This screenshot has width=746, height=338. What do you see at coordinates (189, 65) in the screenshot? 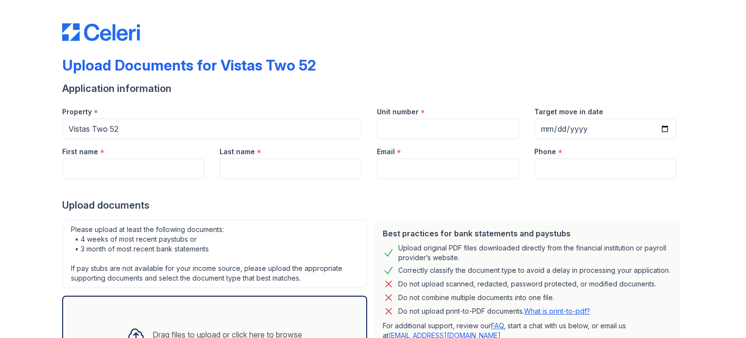
I see `div: Upload Documents for Vistas Two 52` at bounding box center [189, 65].